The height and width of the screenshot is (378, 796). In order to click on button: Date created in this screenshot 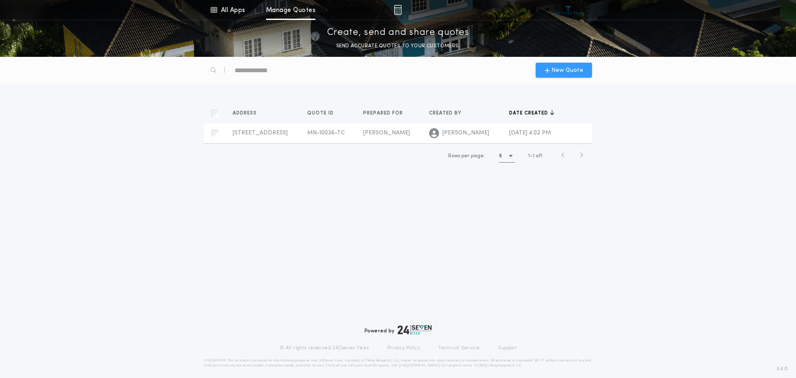, I will do `click(531, 113)`.